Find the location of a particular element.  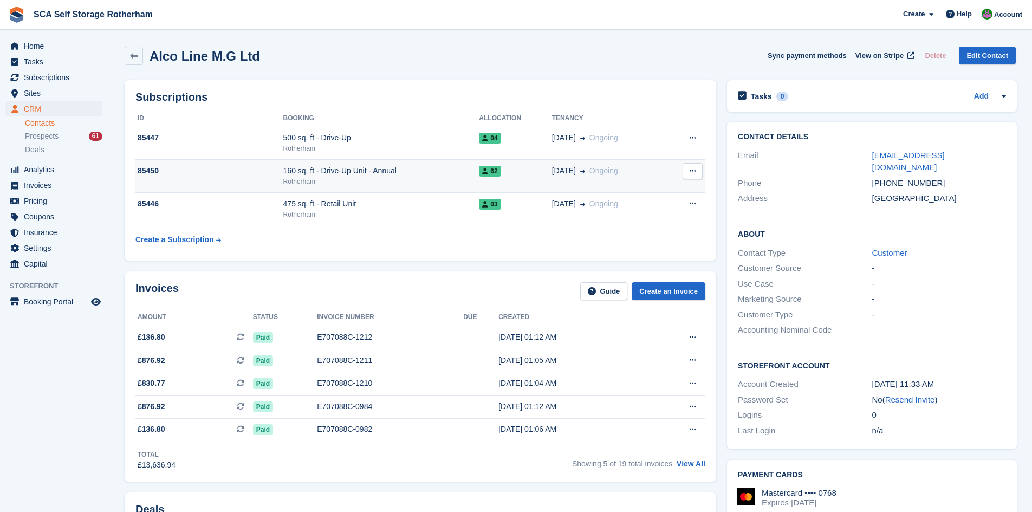

span: Insurance is located at coordinates (56, 232).